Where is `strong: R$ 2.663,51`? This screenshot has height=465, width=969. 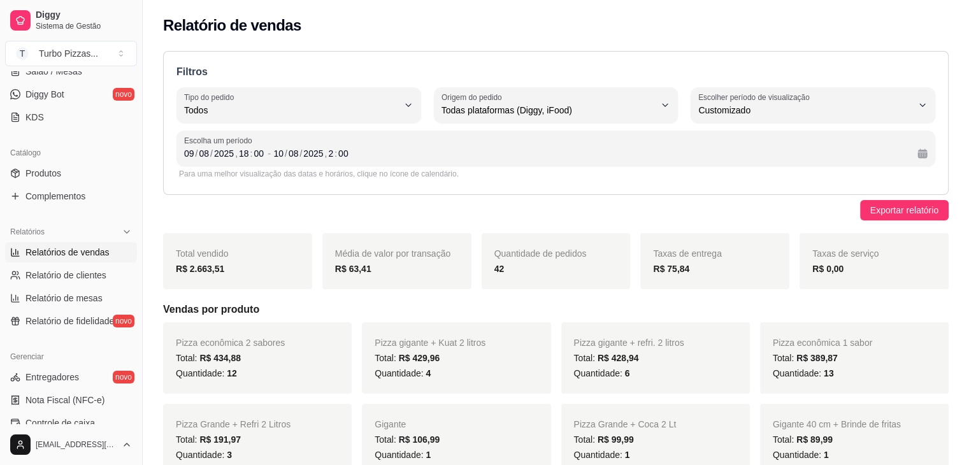
strong: R$ 2.663,51 is located at coordinates (200, 269).